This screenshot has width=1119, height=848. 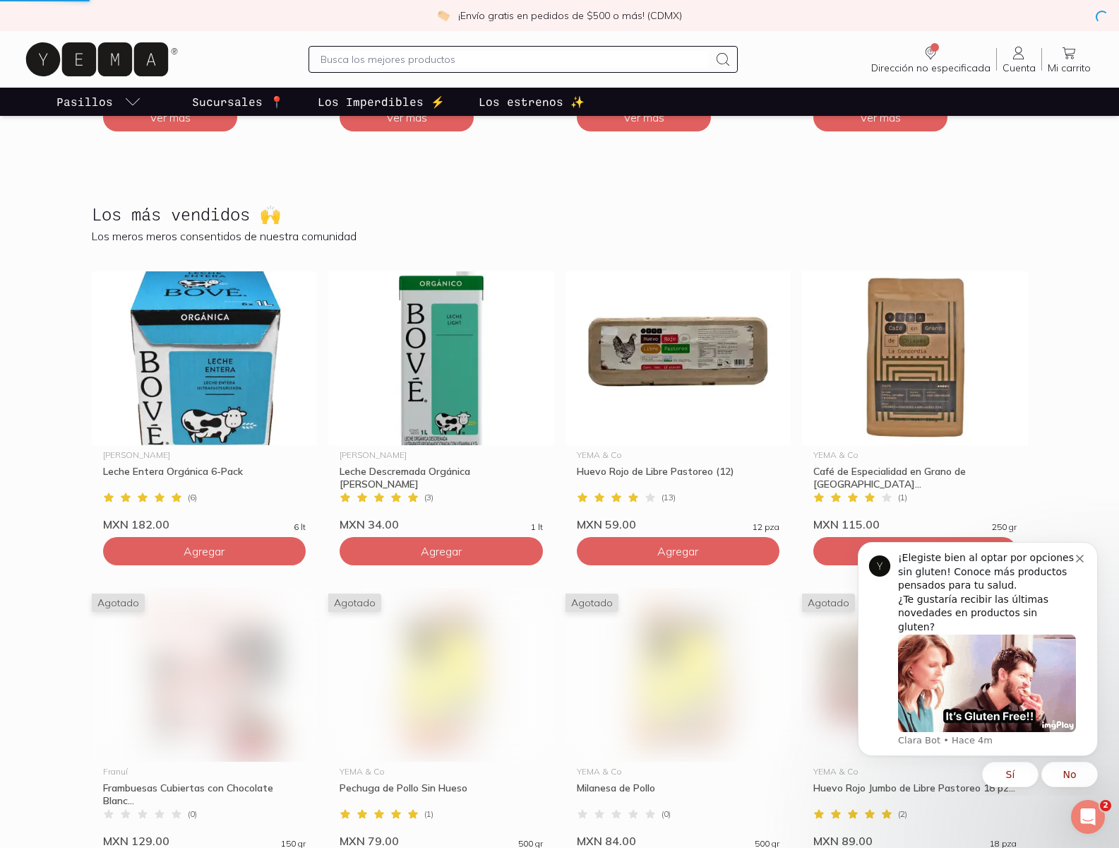 I want to click on span: 150 gr, so click(x=293, y=843).